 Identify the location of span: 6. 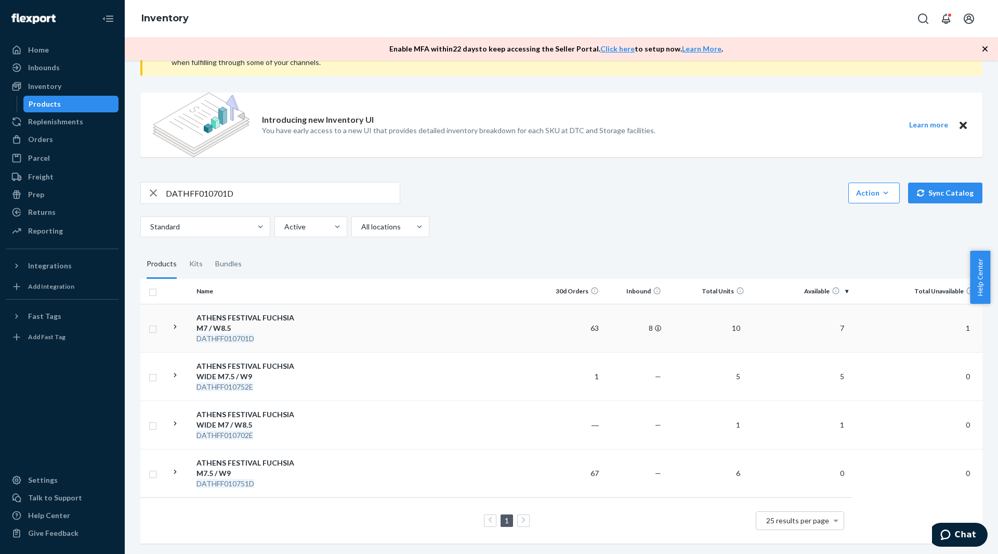
(738, 472).